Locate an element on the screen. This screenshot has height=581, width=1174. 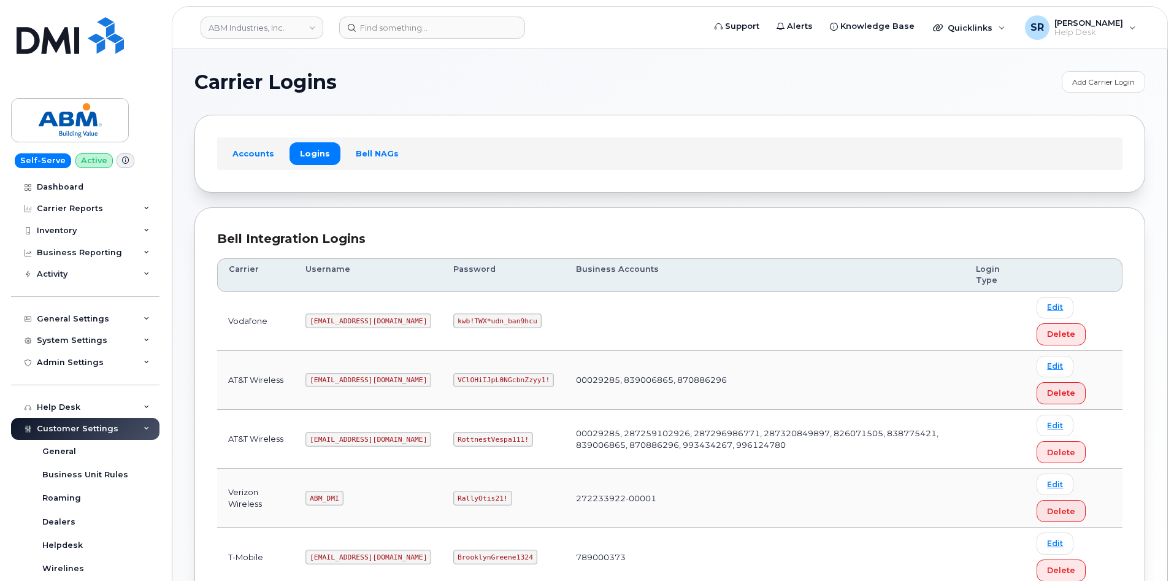
th: Business Accounts is located at coordinates (765, 275).